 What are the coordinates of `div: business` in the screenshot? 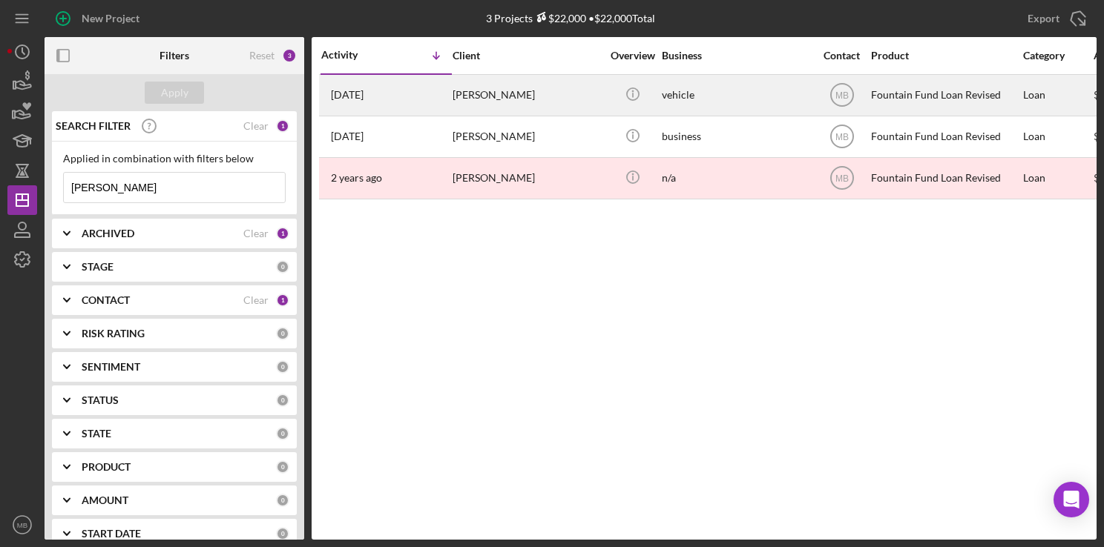 It's located at (736, 136).